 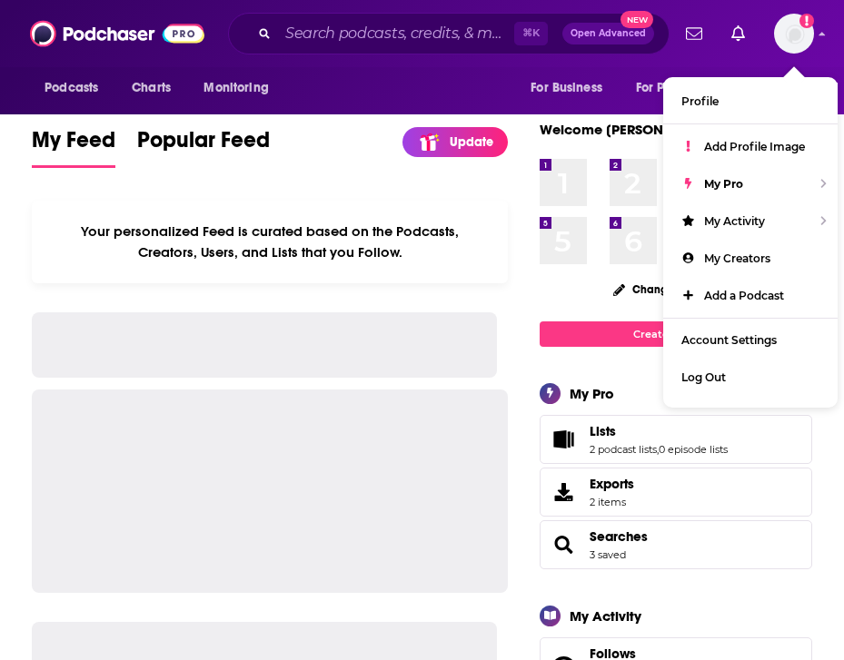 I want to click on a: 2 podcast lists, so click(x=623, y=450).